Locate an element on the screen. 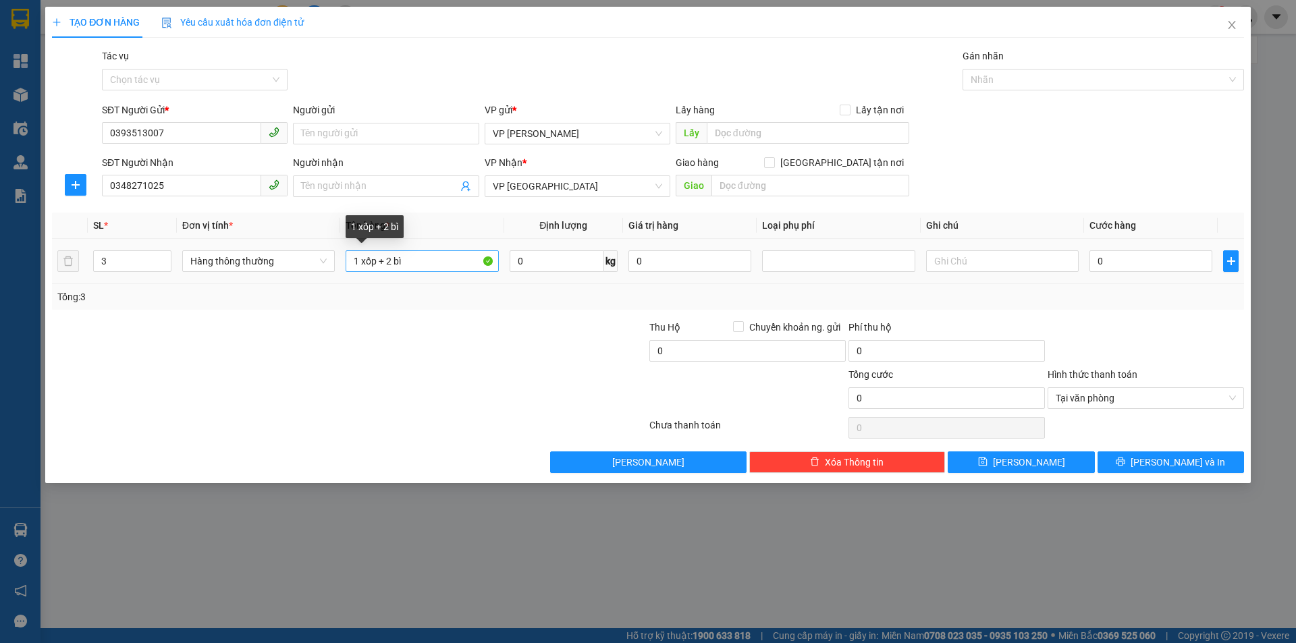 The image size is (1296, 643). div: SĐT Người Nhận is located at coordinates (194, 163).